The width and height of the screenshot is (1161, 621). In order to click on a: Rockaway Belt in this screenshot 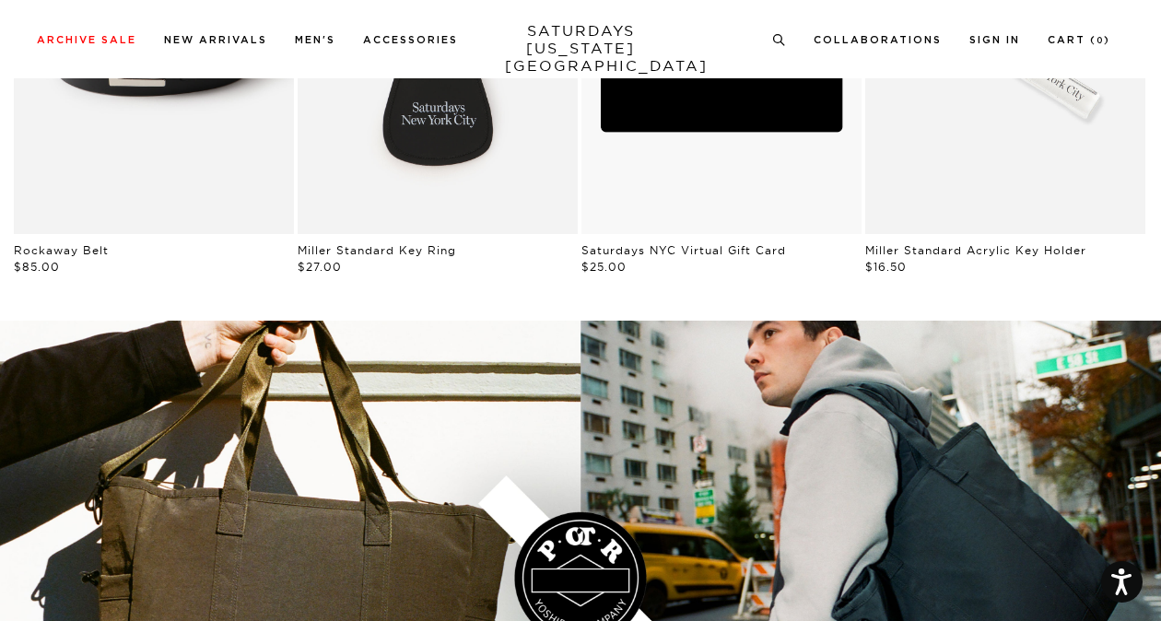, I will do `click(61, 250)`.